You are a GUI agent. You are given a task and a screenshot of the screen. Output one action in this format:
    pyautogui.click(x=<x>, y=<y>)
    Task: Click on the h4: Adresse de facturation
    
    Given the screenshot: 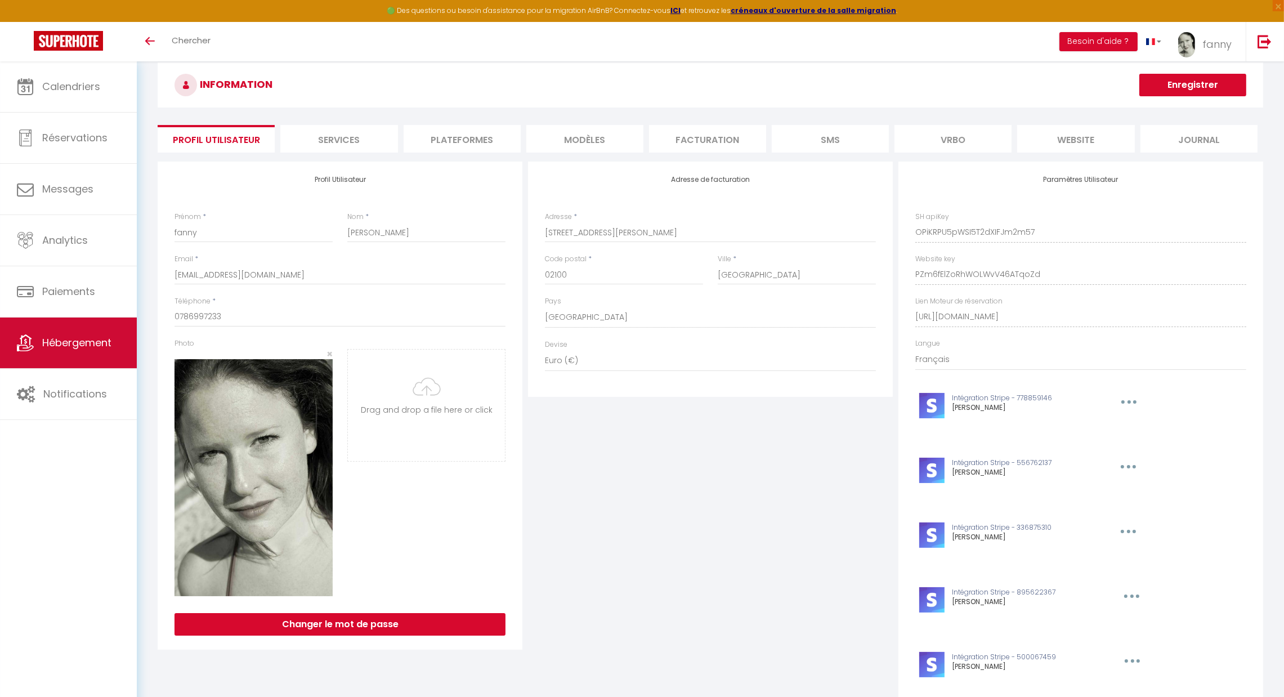 What is the action you would take?
    pyautogui.click(x=711, y=180)
    